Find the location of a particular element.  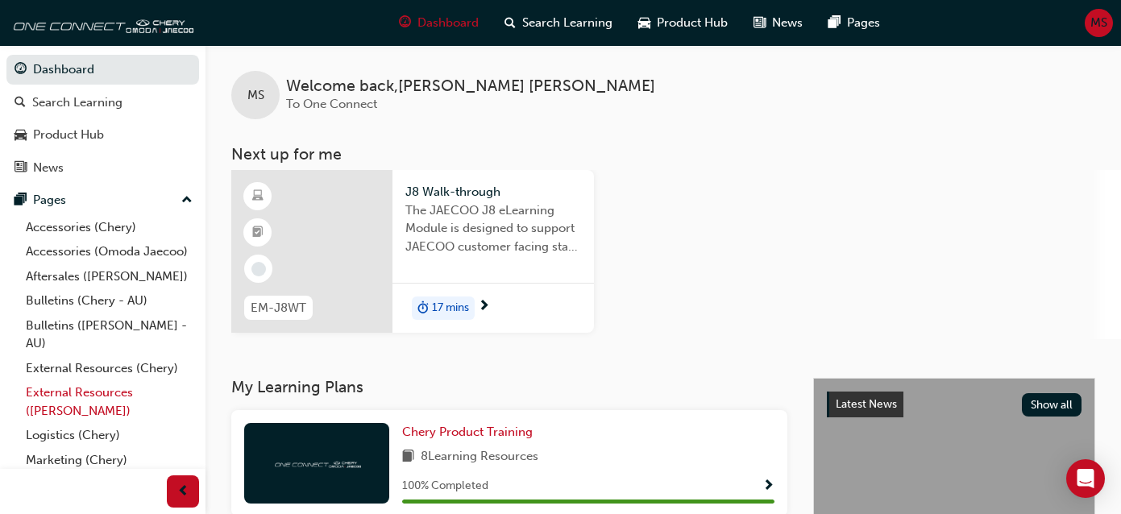

a: Logistics (Chery) is located at coordinates (109, 435).